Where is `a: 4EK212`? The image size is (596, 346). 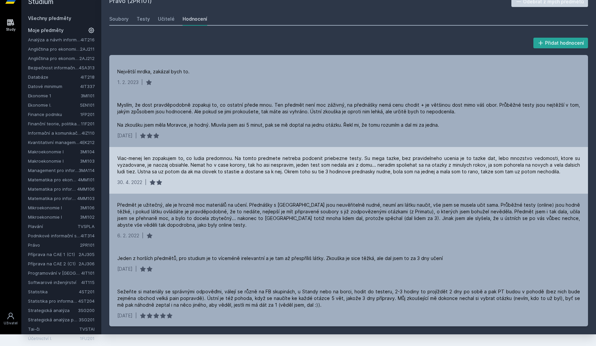
a: 4EK212 is located at coordinates (87, 142).